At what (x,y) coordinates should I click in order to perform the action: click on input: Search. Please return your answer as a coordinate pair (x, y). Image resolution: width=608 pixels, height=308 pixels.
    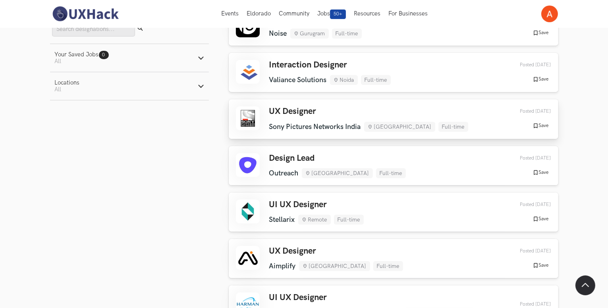
    Looking at the image, I should click on (93, 29).